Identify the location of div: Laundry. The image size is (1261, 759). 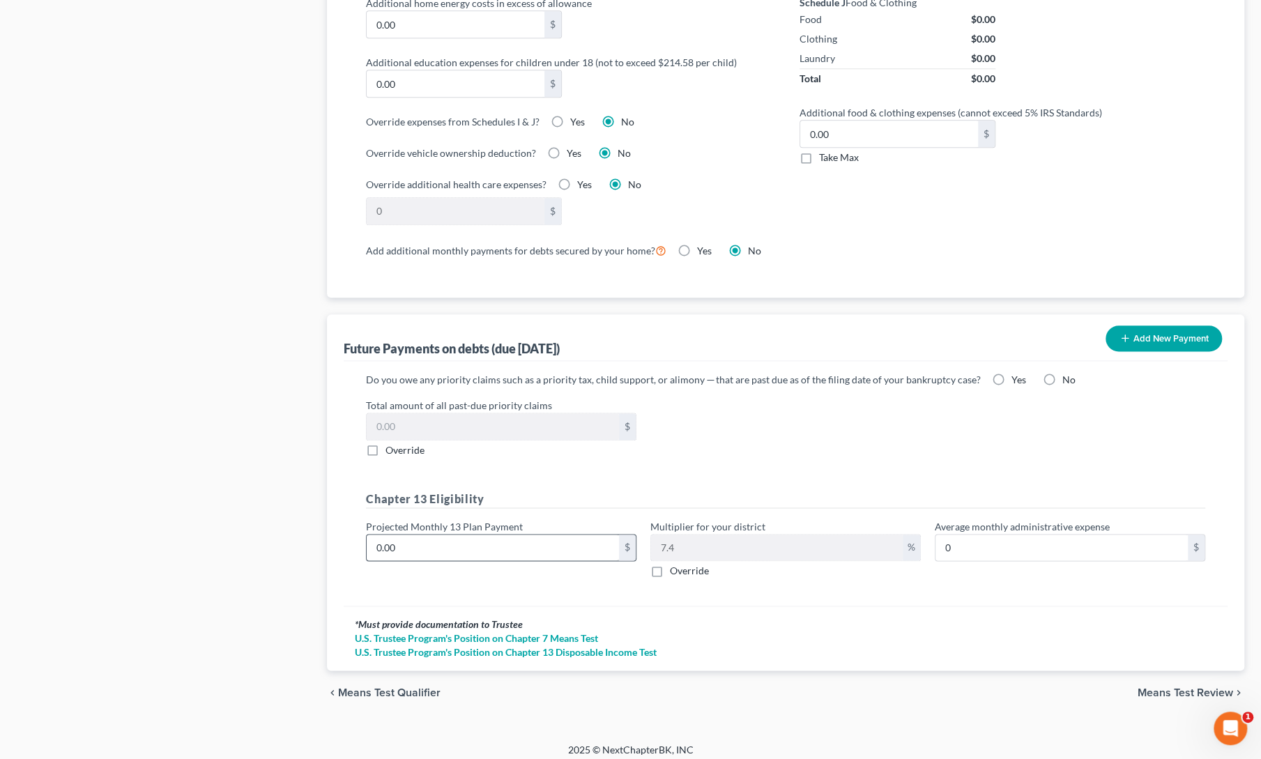
(817, 59).